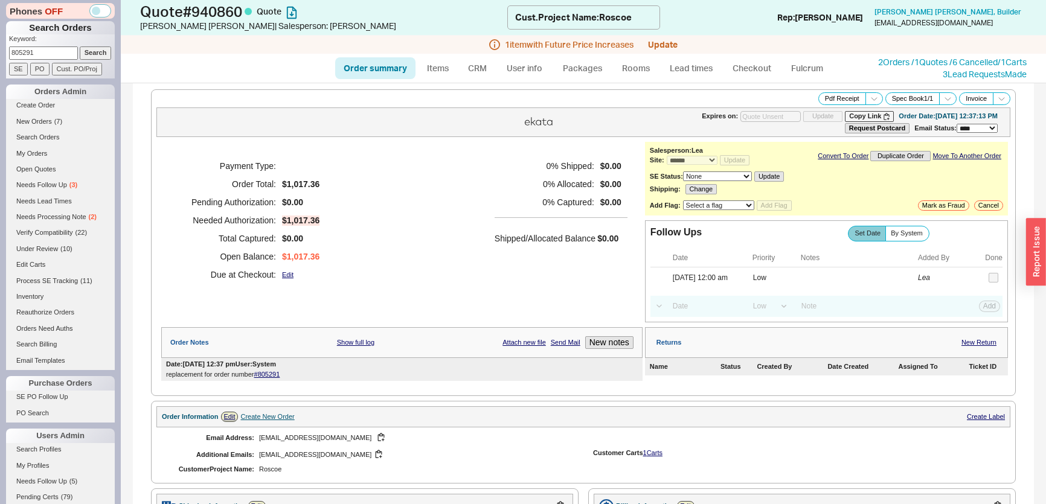 The image size is (1046, 504). What do you see at coordinates (226, 239) in the screenshot?
I see `h5: Total Captured:` at bounding box center [226, 239].